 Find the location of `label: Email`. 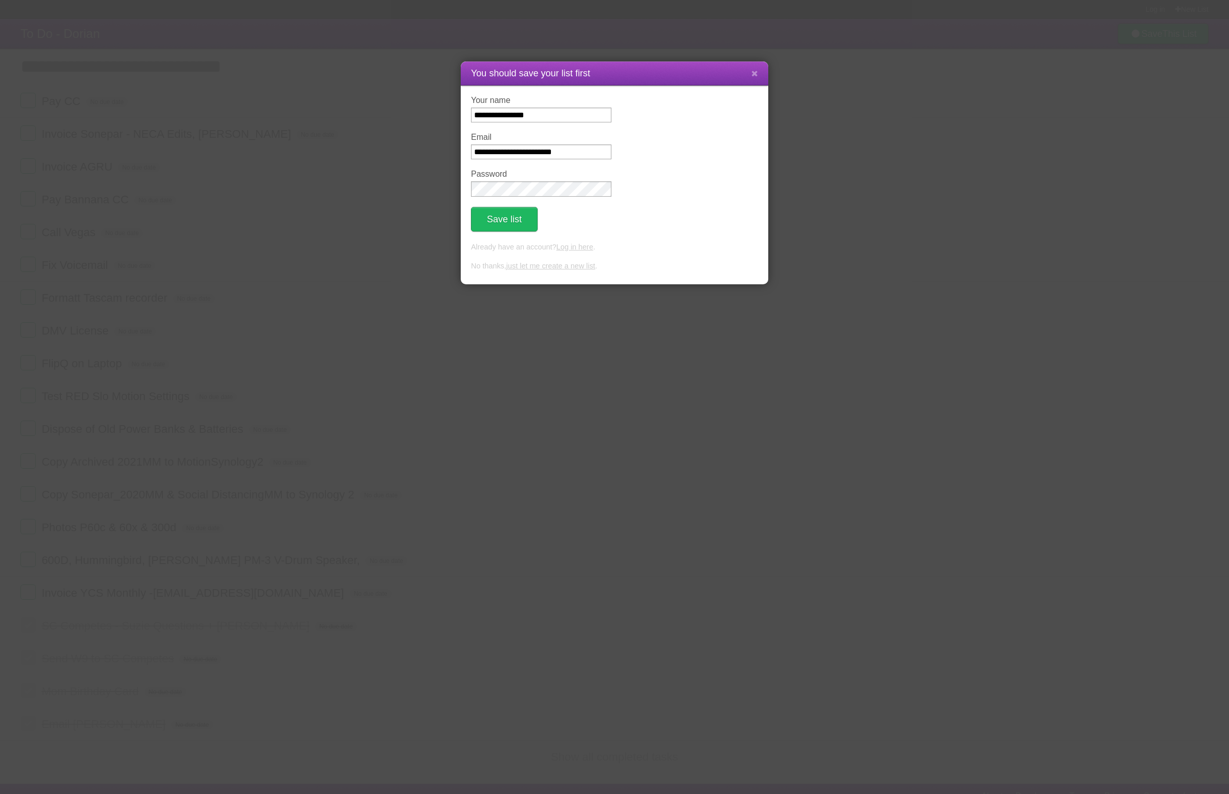

label: Email is located at coordinates (541, 137).